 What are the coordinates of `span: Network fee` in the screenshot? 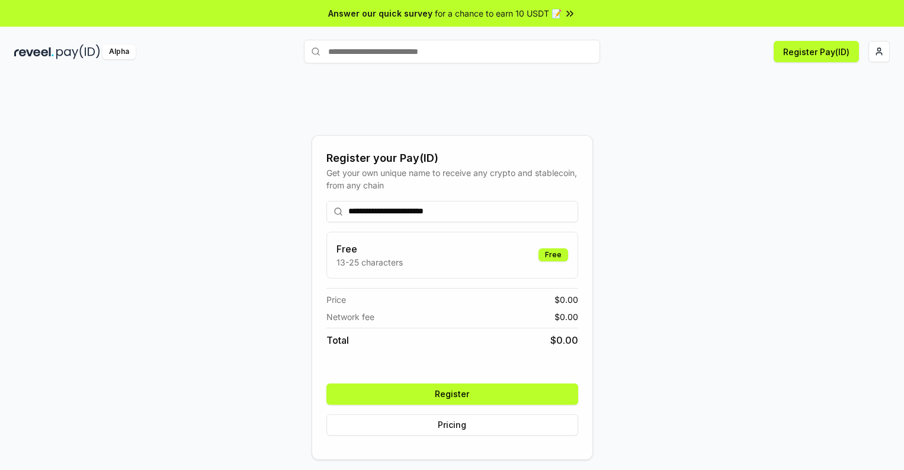 It's located at (350, 316).